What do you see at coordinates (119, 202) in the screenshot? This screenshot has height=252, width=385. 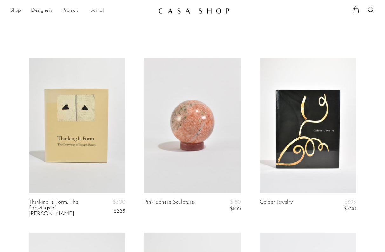 I see `span: $300` at bounding box center [119, 202].